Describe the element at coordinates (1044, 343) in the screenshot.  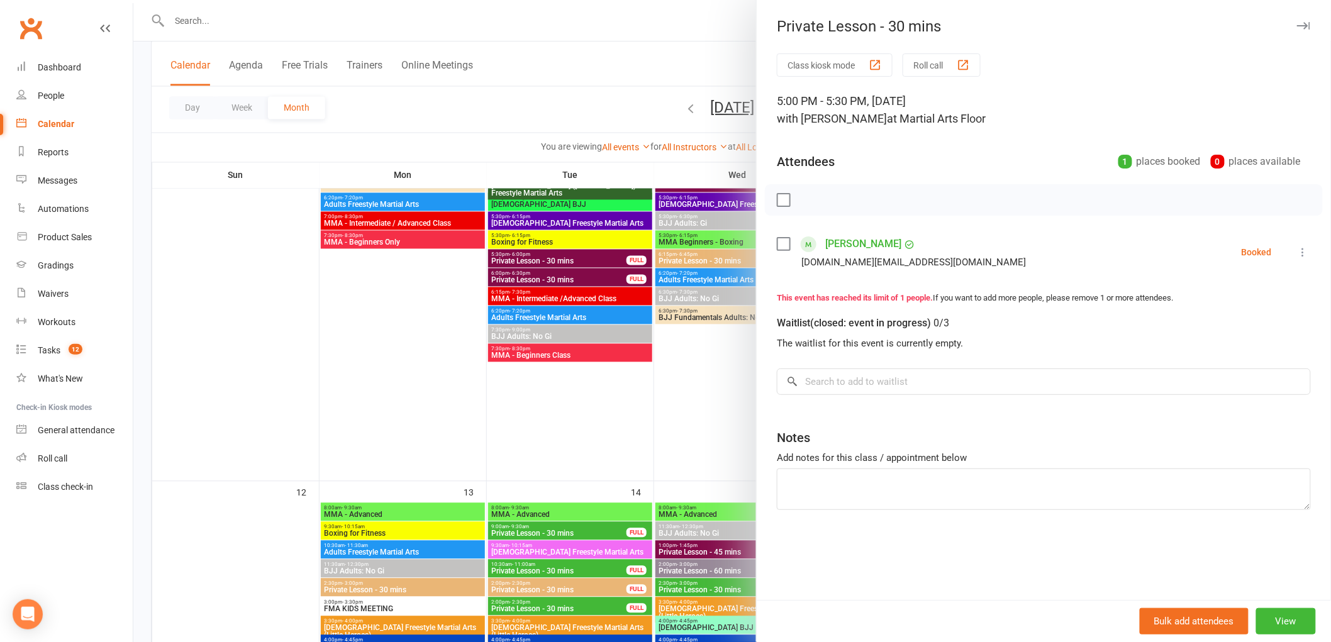
I see `div: The waitlist for this event is currently empty.` at that location.